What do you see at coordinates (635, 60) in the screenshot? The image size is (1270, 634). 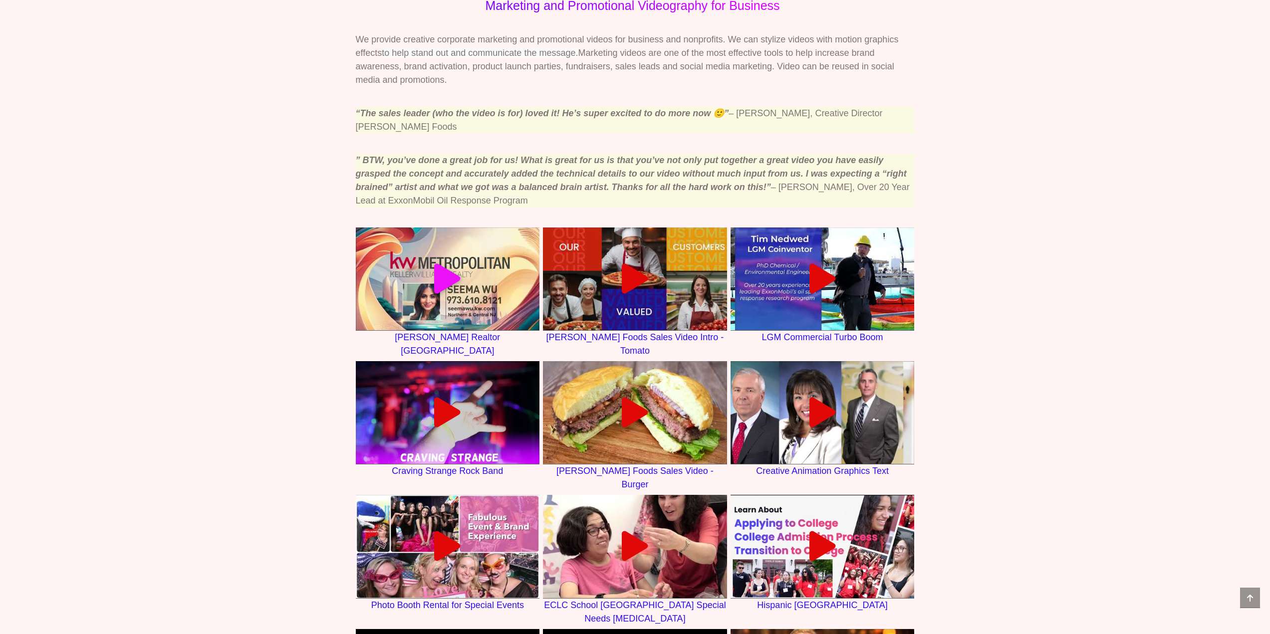 I see `p: We provide creative corporate marketing and promotional videos for business and nonprofits. We ca...` at bounding box center [635, 60].